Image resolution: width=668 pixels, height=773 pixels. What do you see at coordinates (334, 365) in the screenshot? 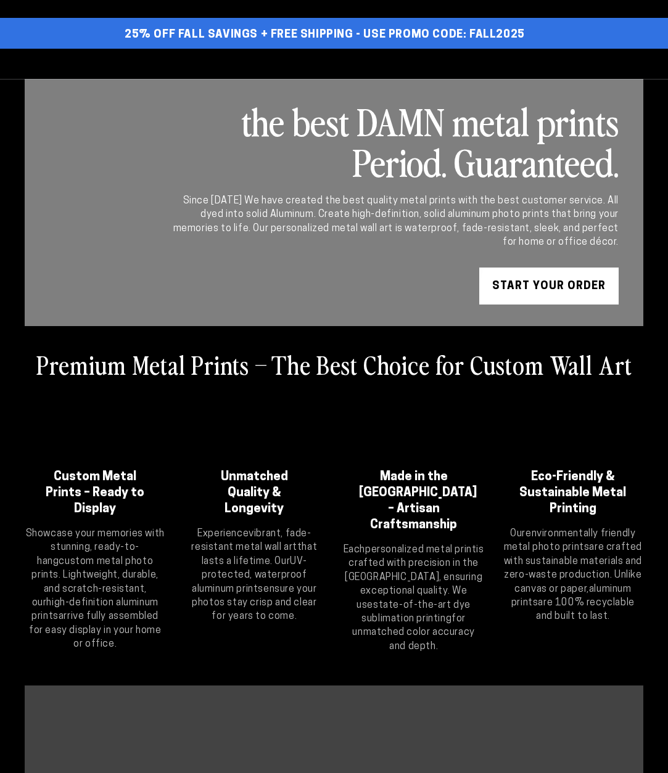
I see `h2: Premium Metal Prints – The Best Choice for Custom Wall Art` at bounding box center [334, 365].